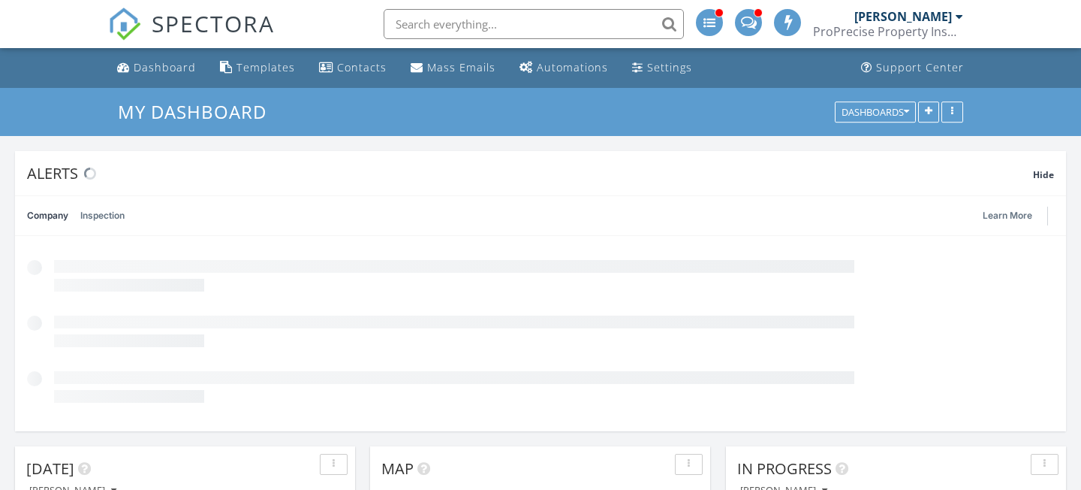  I want to click on a: My Dashboard, so click(198, 111).